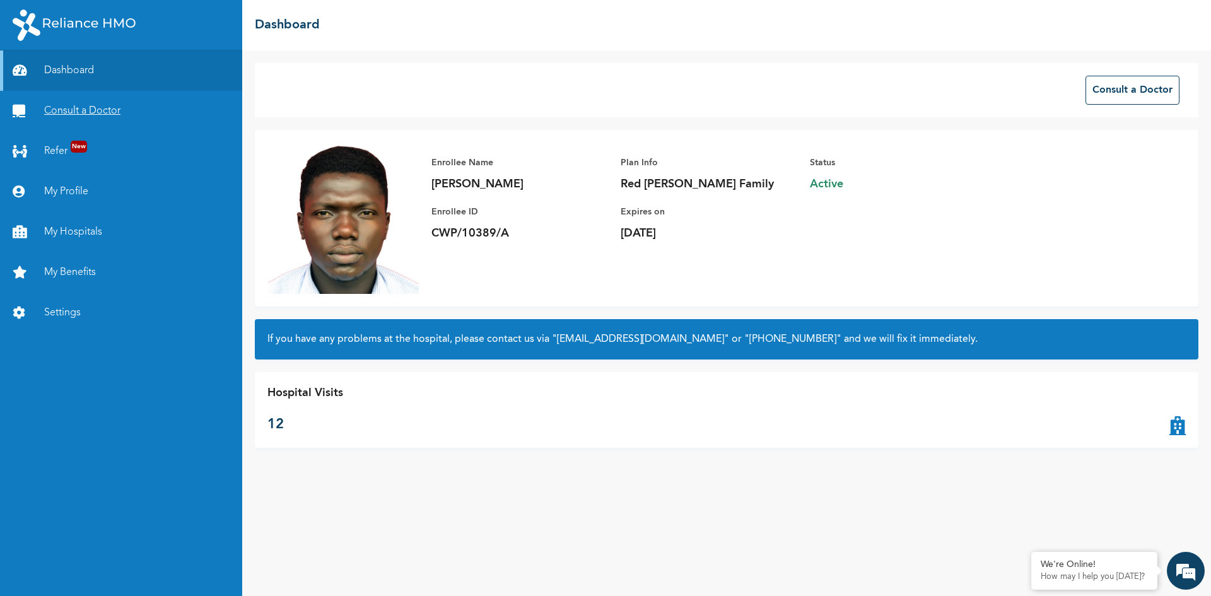  I want to click on span: Conversation, so click(65, 453).